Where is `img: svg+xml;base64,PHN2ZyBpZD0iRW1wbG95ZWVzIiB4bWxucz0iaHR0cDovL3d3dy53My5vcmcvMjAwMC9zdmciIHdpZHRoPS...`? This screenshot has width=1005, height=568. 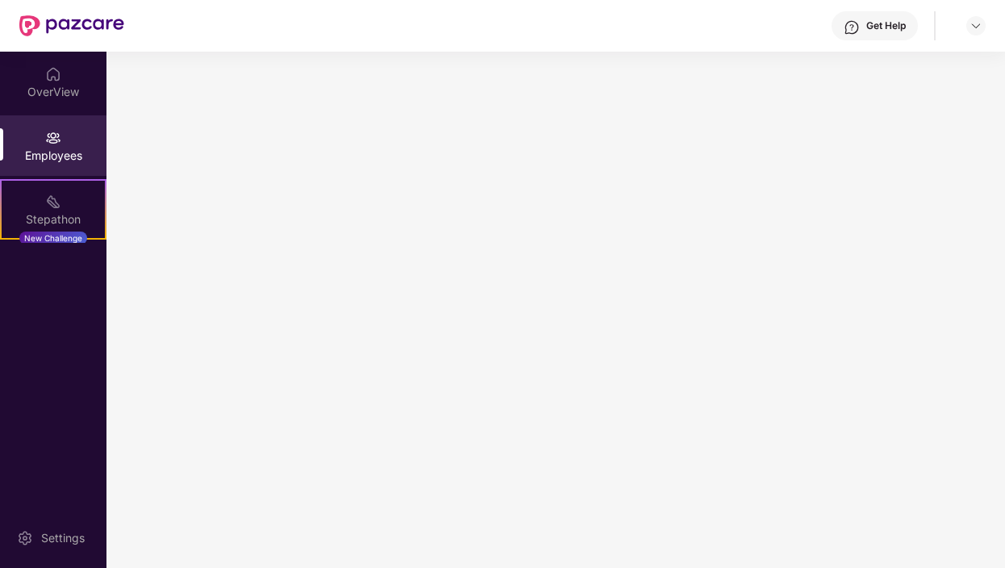
img: svg+xml;base64,PHN2ZyBpZD0iRW1wbG95ZWVzIiB4bWxucz0iaHR0cDovL3d3dy53My5vcmcvMjAwMC9zdmciIHdpZHRoPS... is located at coordinates (53, 138).